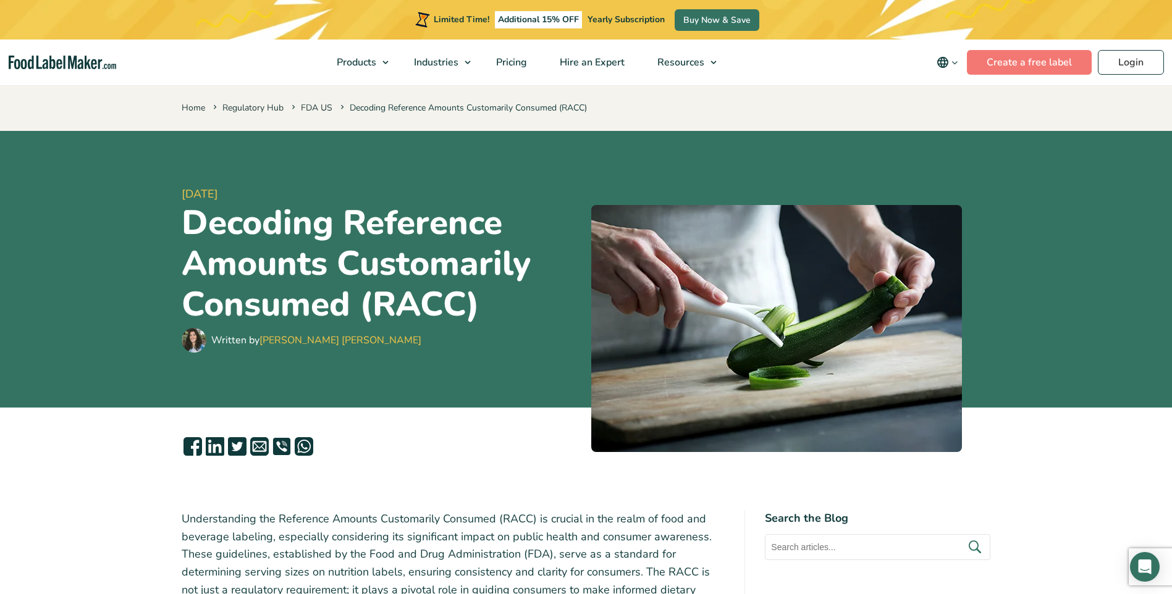 This screenshot has width=1172, height=594. I want to click on span: Limited Time!, so click(461, 19).